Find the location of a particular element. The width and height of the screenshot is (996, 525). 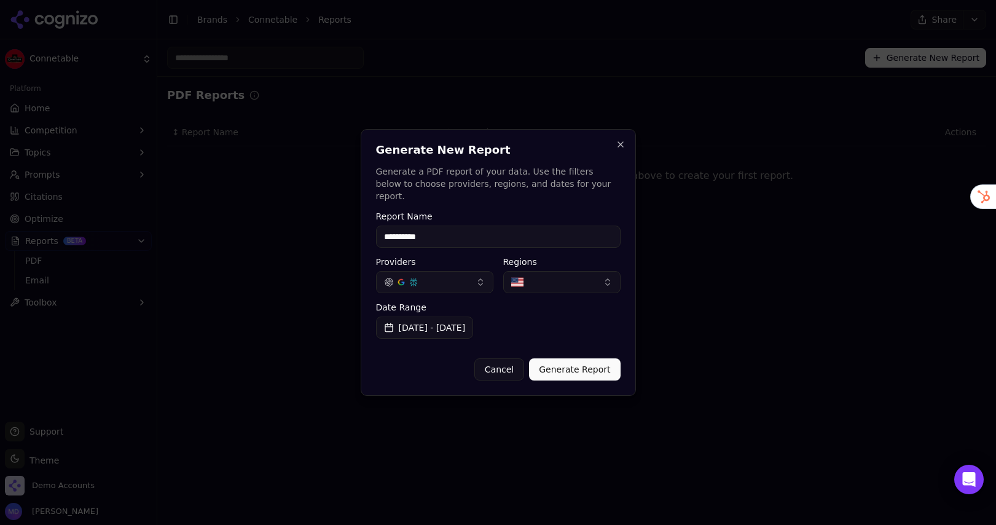

button: Generate Report is located at coordinates (574, 369).